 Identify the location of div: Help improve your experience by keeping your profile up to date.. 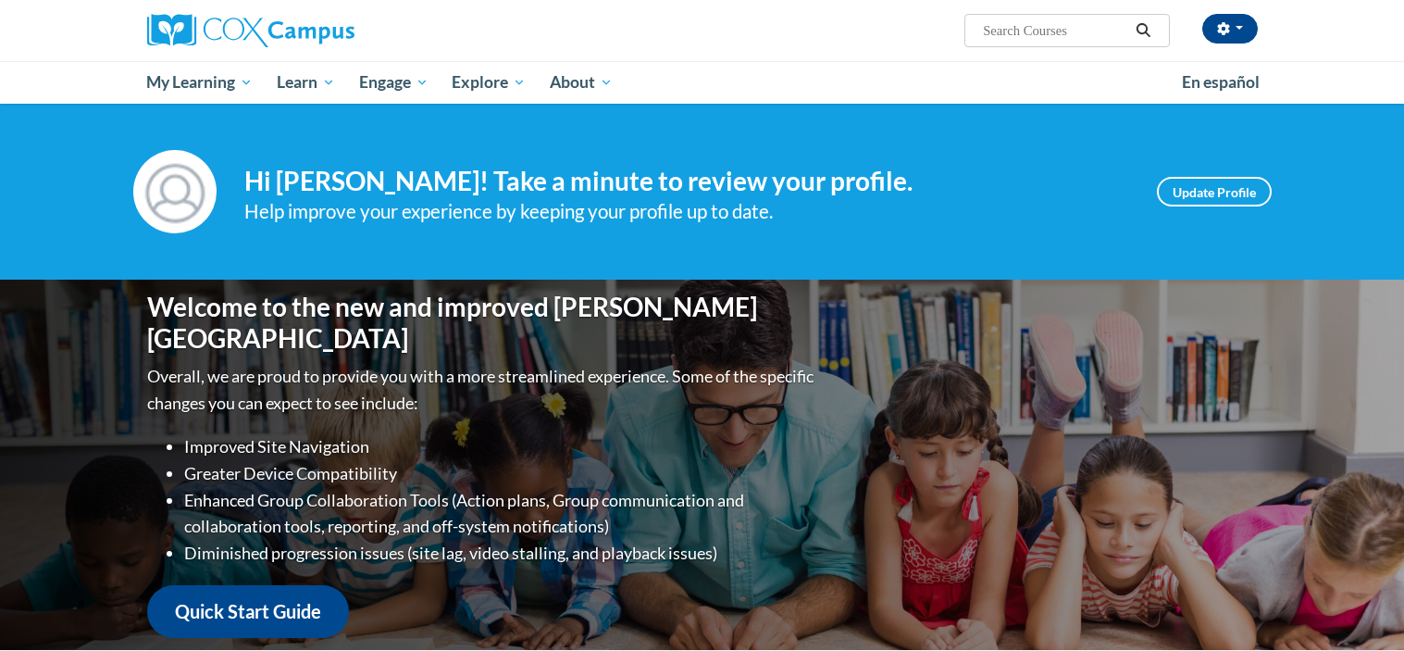
(687, 211).